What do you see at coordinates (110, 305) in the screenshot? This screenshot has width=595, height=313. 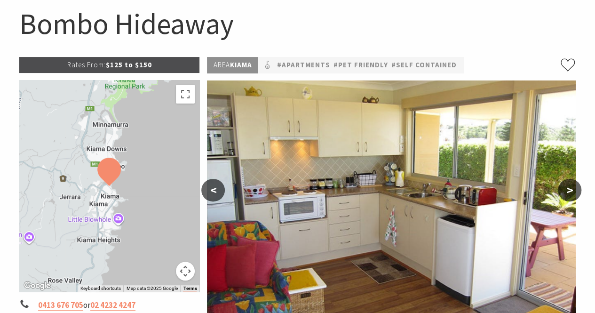 I see `li: or` at bounding box center [110, 305].